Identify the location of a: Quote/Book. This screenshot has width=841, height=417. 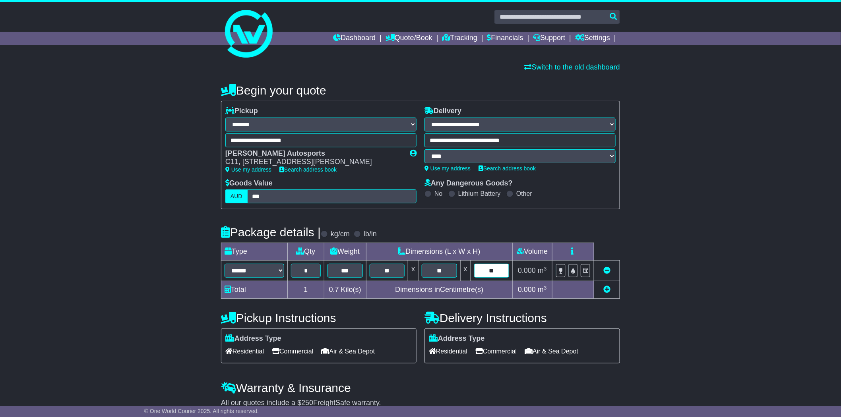
(409, 39).